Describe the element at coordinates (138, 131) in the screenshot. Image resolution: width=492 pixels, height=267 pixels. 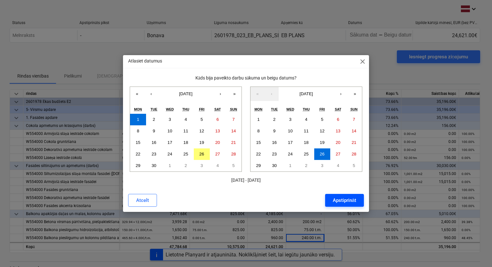
I see `abbr: 8 September 2025` at that location.